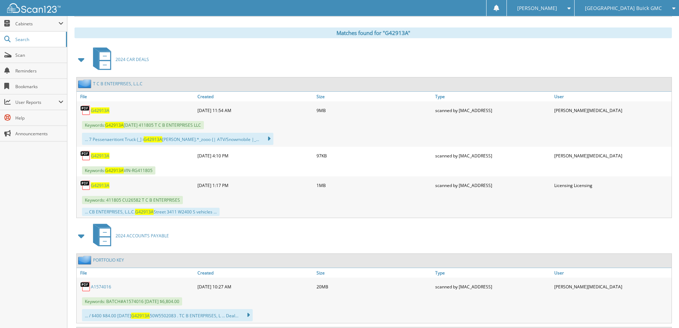 The width and height of the screenshot is (679, 328). Describe the element at coordinates (374, 155) in the screenshot. I see `div: 97KB` at that location.